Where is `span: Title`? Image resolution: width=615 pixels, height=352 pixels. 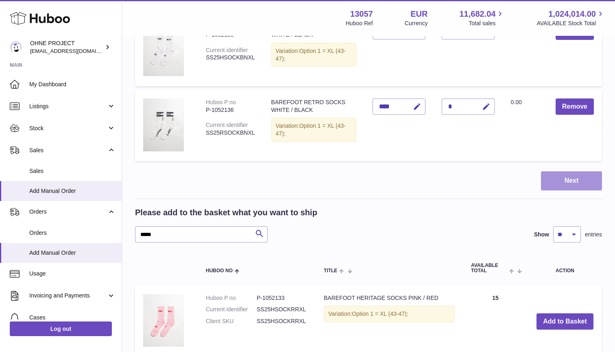
span: Title is located at coordinates (331, 271).